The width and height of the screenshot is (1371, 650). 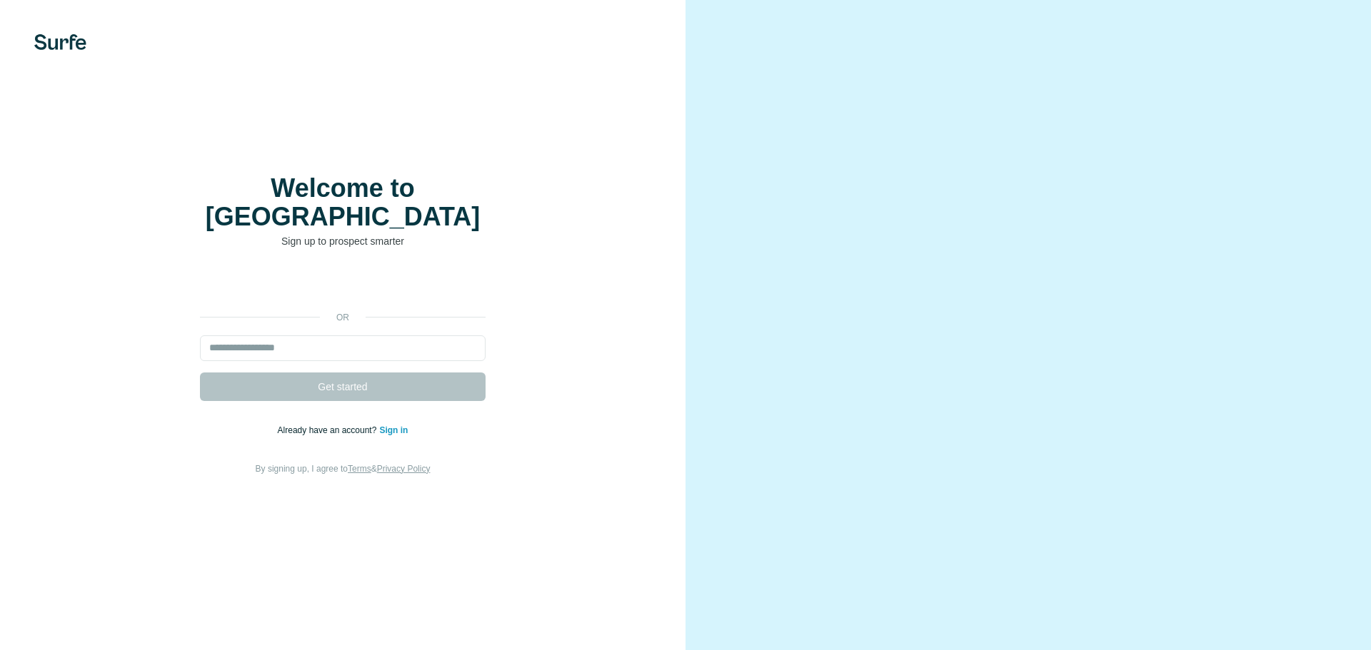 What do you see at coordinates (343, 469) in the screenshot?
I see `span: By signing up, I agree to &` at bounding box center [343, 469].